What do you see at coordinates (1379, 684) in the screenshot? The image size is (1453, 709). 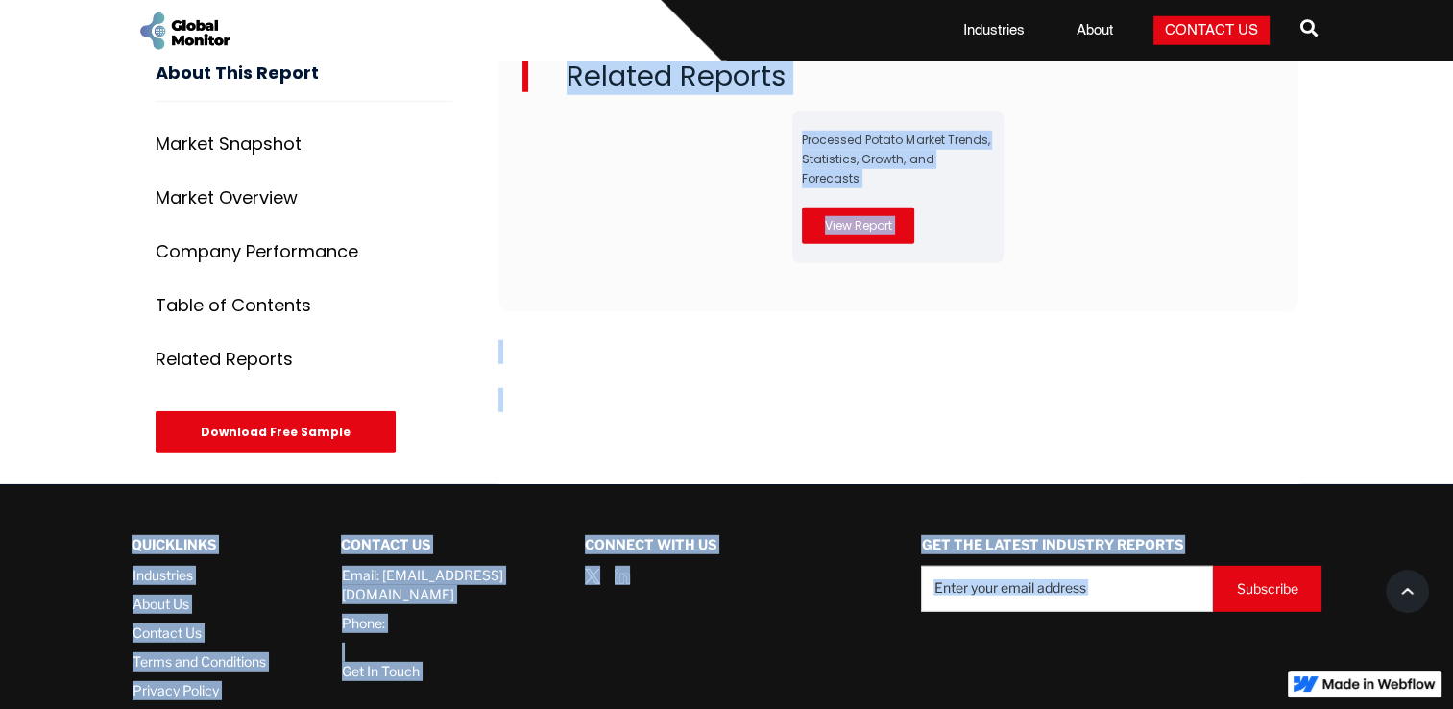 I see `img: Made in Webflow` at bounding box center [1379, 684].